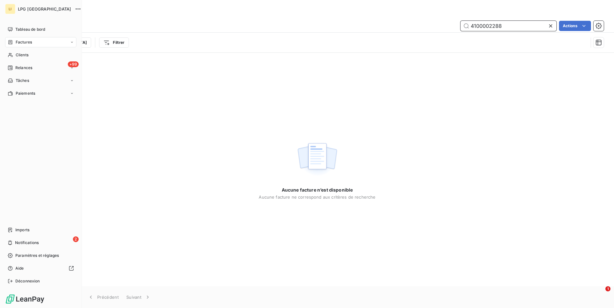  What do you see at coordinates (103, 297) in the screenshot?
I see `button: Précédent` at bounding box center [103, 297].